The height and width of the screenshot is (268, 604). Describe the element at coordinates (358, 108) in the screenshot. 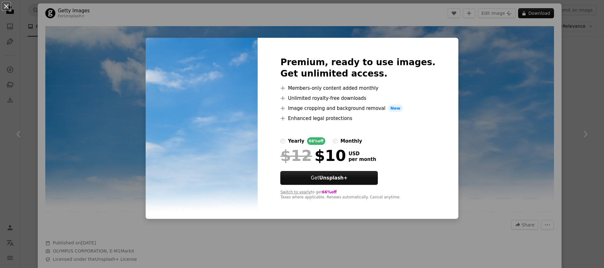

I see `li: Image cropping and background removal` at that location.